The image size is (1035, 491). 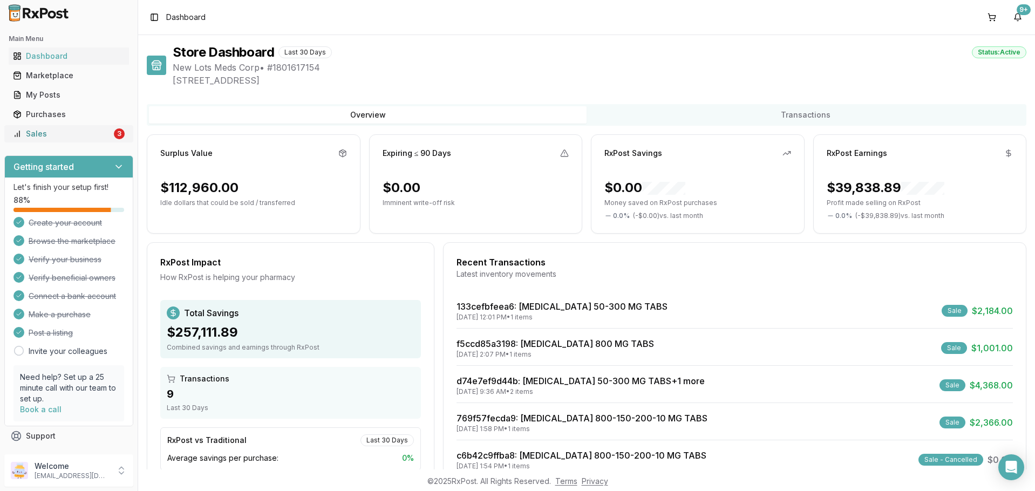 I want to click on div: Purchases, so click(x=69, y=114).